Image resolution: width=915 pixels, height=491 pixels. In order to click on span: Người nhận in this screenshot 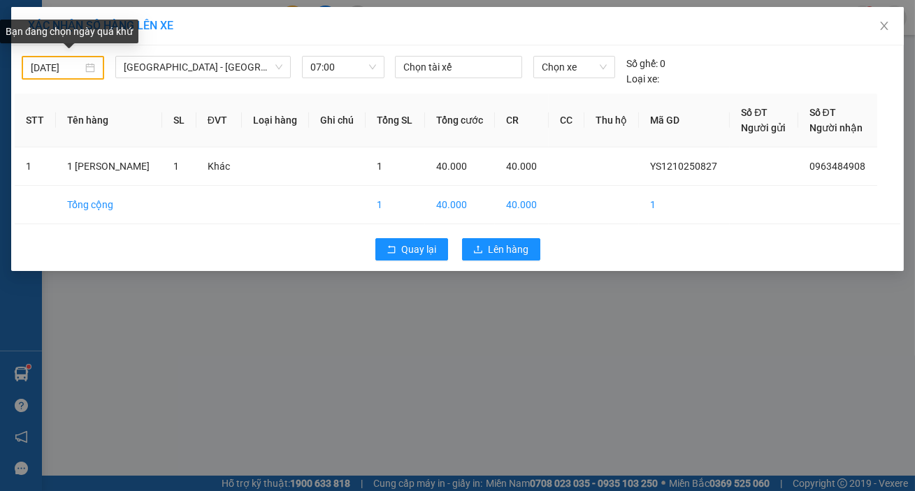, I will do `click(836, 128)`.